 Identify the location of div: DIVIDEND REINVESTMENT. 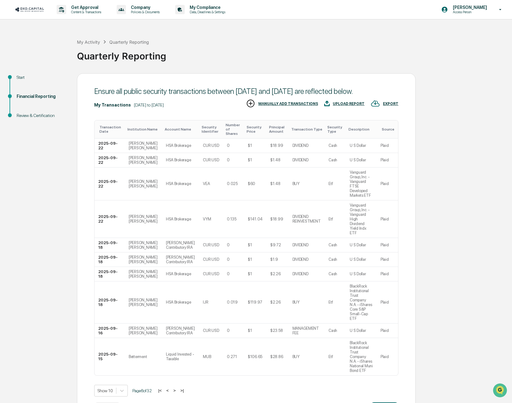
(307, 219).